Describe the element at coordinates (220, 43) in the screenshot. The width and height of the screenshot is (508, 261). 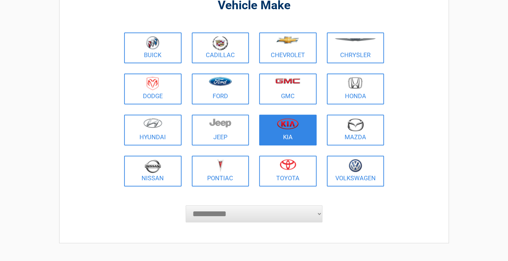
I see `img: cadillac` at that location.